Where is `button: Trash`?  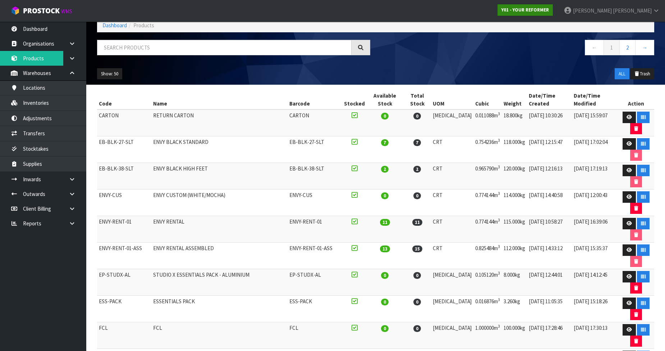
button: Trash is located at coordinates (642, 74).